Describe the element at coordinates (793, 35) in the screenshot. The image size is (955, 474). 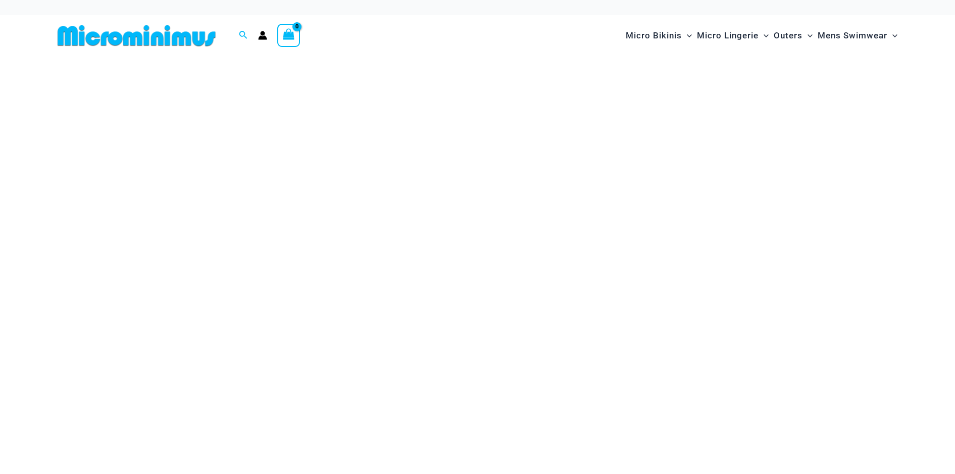
I see `a: OutersMenu ToggleMenu Toggle` at that location.